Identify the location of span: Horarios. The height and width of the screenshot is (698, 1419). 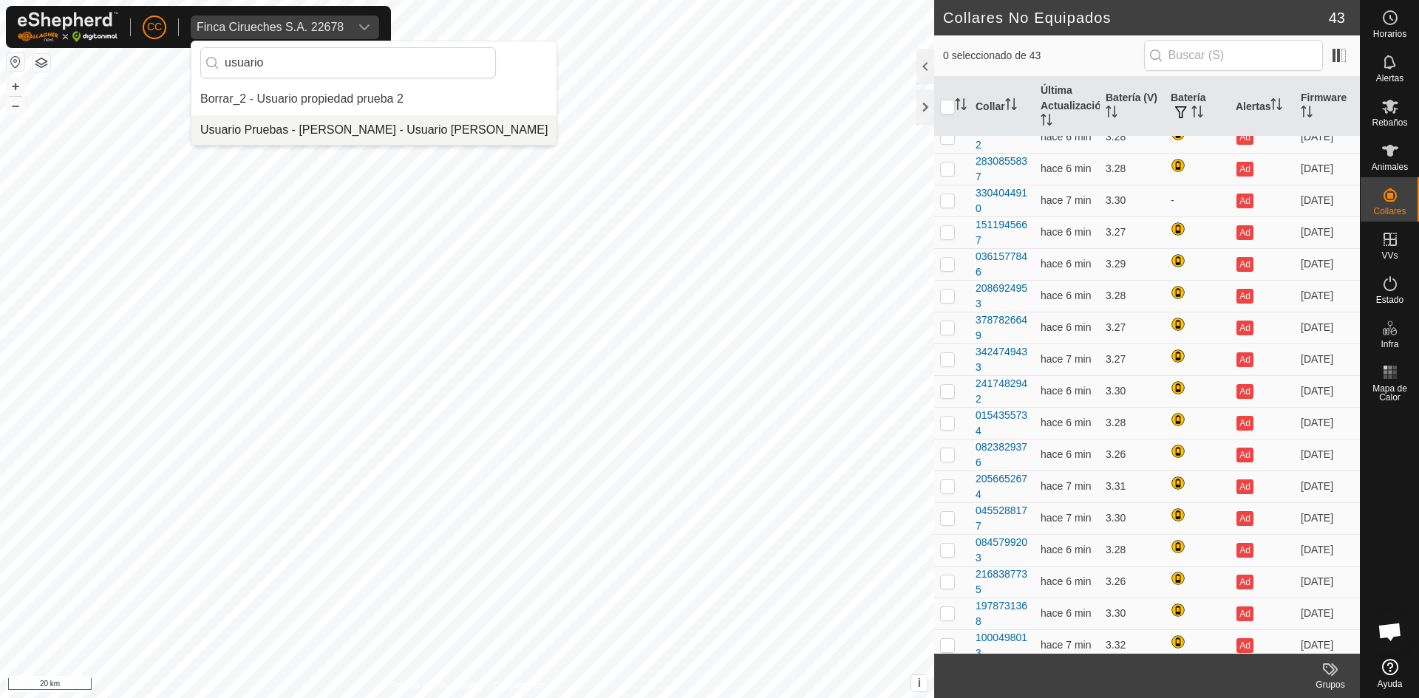
(1389, 34).